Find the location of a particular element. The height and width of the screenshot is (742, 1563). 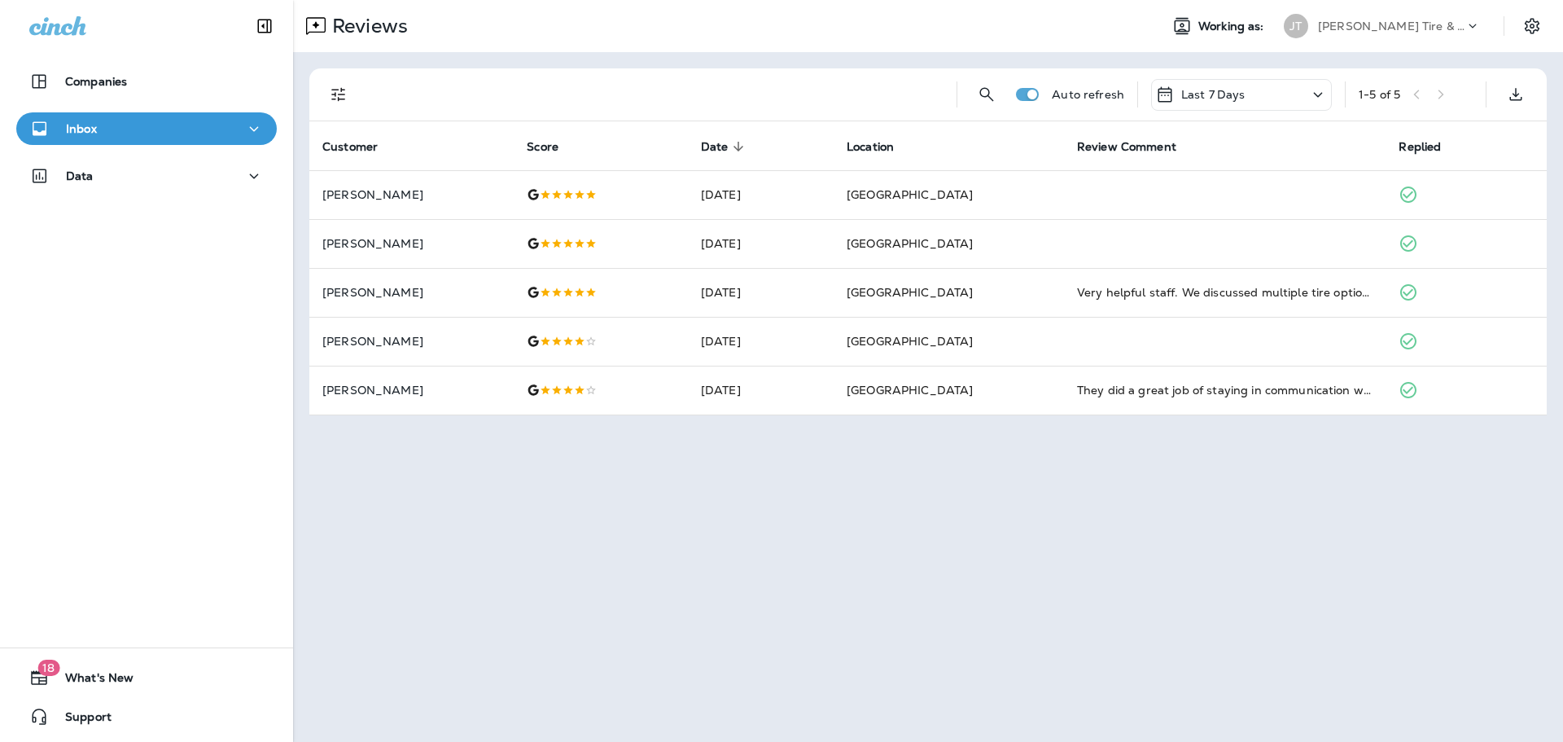

div: They did a great job of staying in communication with me. The only problem was they weren't able ... is located at coordinates (1226, 390).